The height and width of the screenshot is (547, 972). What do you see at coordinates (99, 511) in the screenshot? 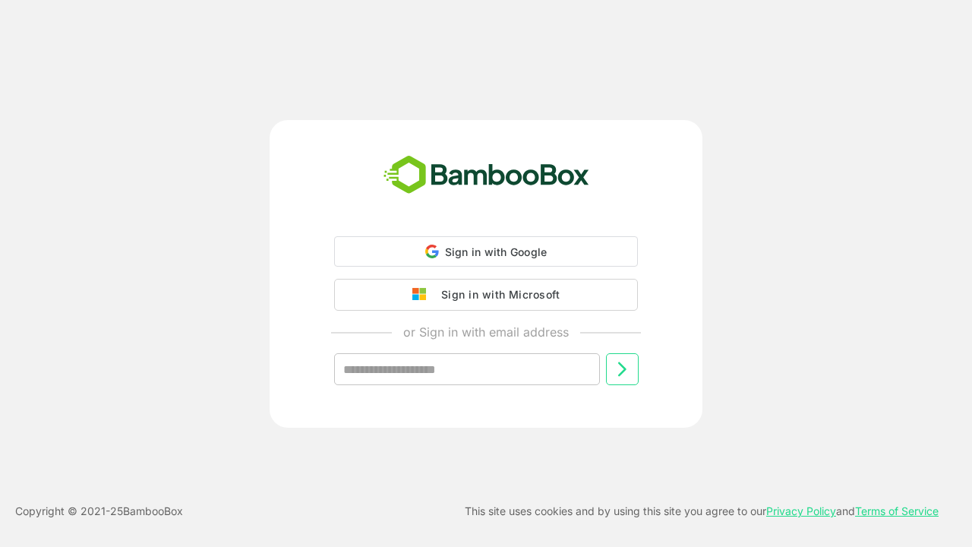
I see `p: Copyright © 2021- 25 BambooBox` at bounding box center [99, 511].